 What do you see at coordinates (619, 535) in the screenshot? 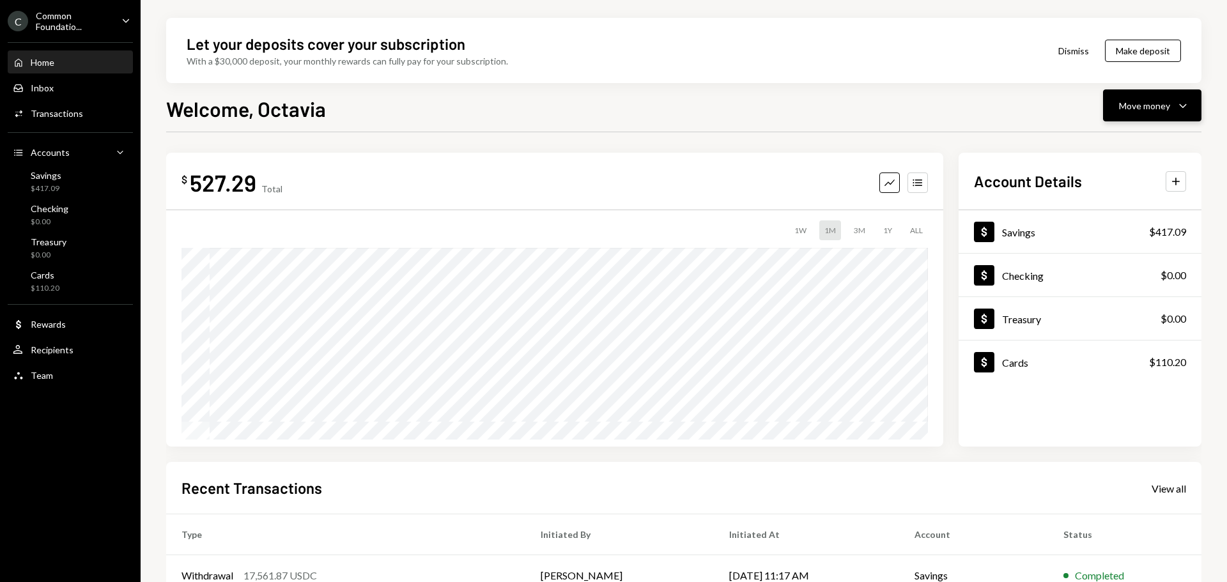
I see `th: Initiated By` at bounding box center [619, 535].